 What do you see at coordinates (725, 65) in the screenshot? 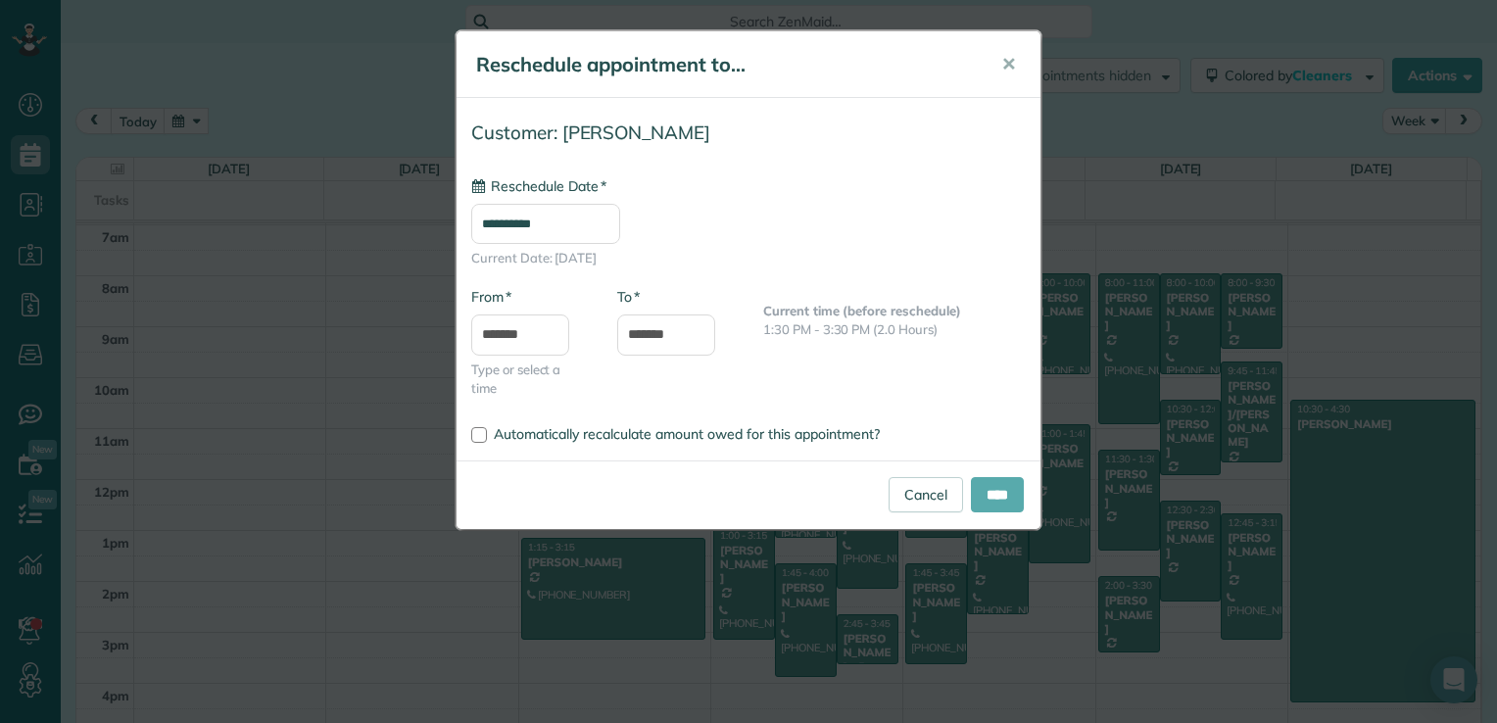
I see `h5: Reschedule appointment to...` at bounding box center [725, 65].